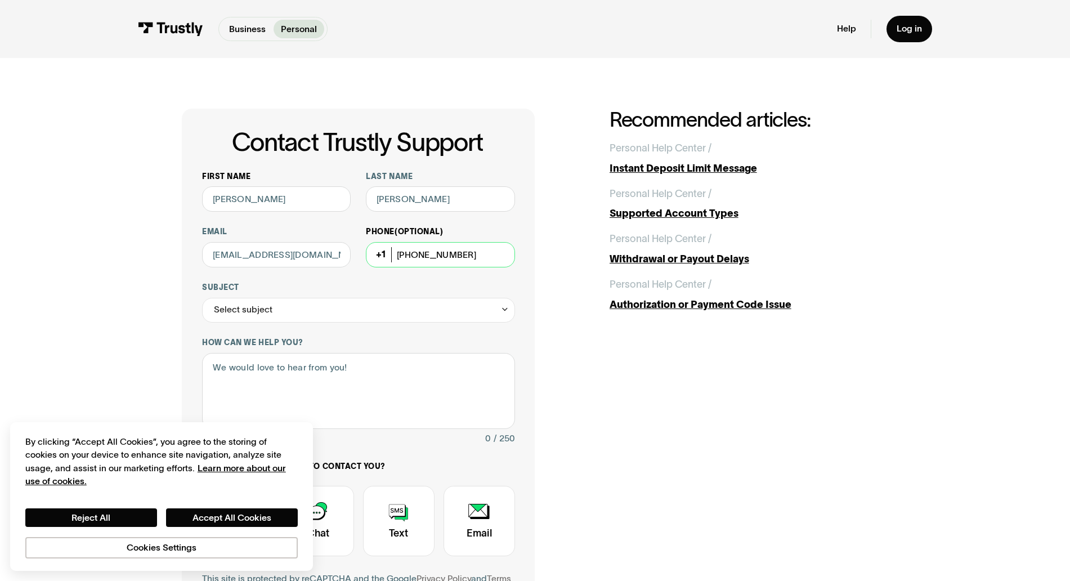  Describe the element at coordinates (276, 254) in the screenshot. I see `input: alex@mail.com` at that location.